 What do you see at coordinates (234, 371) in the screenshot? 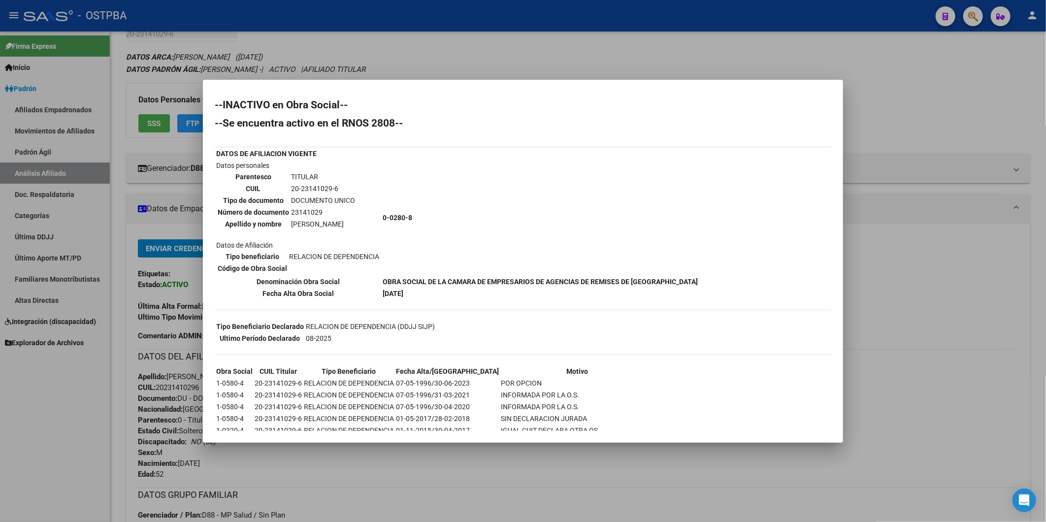
I see `th: Obra Social` at bounding box center [234, 371].